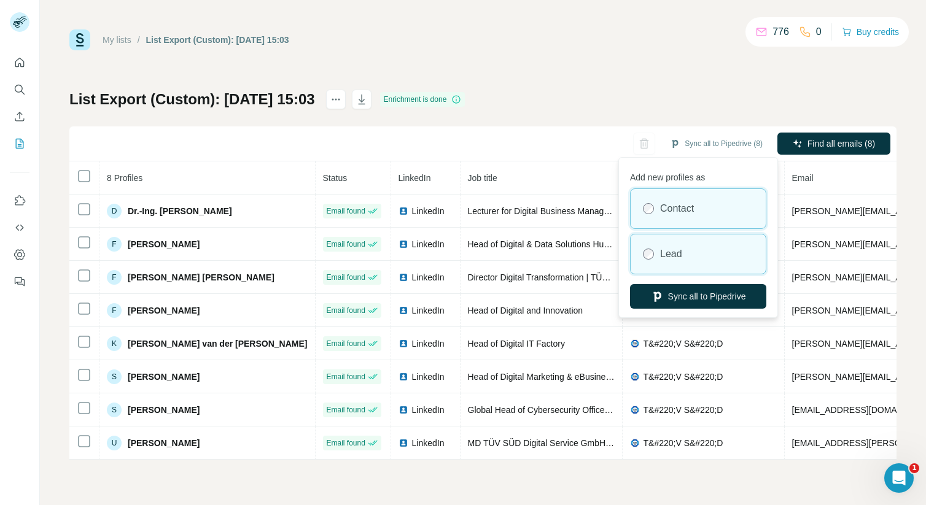 The height and width of the screenshot is (505, 926). I want to click on p: Add new profiles as, so click(698, 175).